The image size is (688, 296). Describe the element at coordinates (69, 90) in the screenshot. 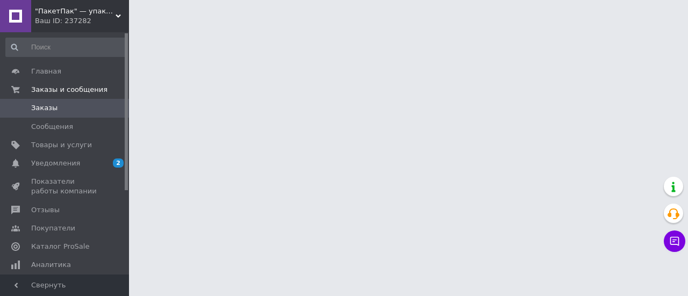

I see `span: Заказы и сообщения` at that location.